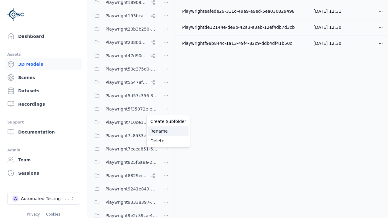 The width and height of the screenshot is (388, 218). What do you see at coordinates (168, 141) in the screenshot?
I see `div: Delete` at bounding box center [168, 141].